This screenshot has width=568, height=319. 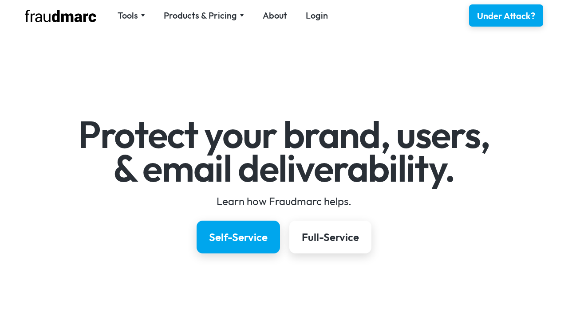 I want to click on div: Self-Service, so click(x=238, y=237).